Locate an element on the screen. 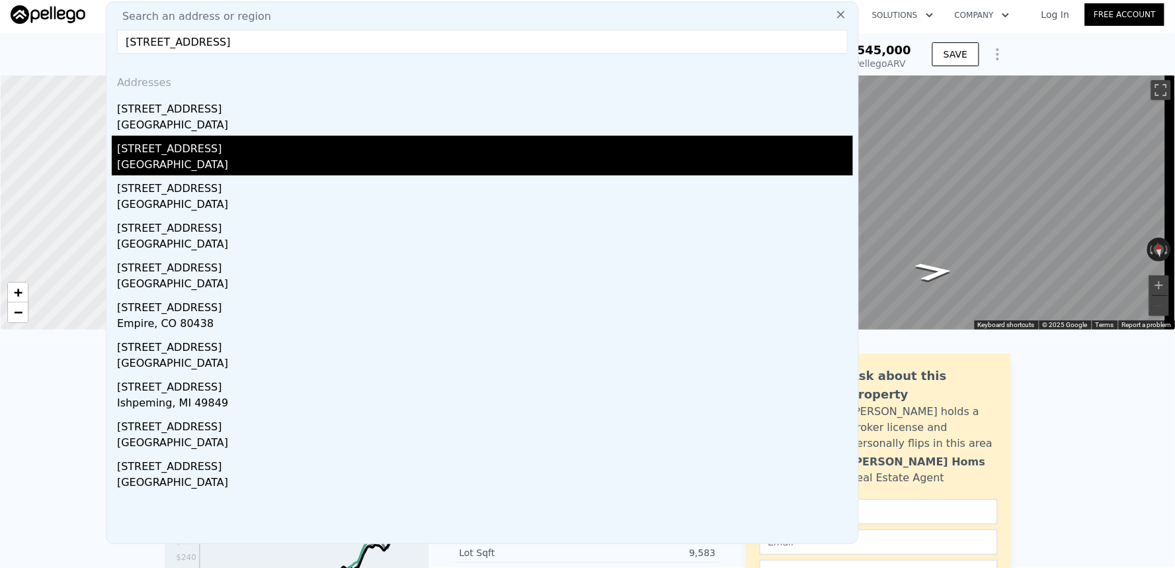  div: Empire, CO 80438 is located at coordinates (485, 325).